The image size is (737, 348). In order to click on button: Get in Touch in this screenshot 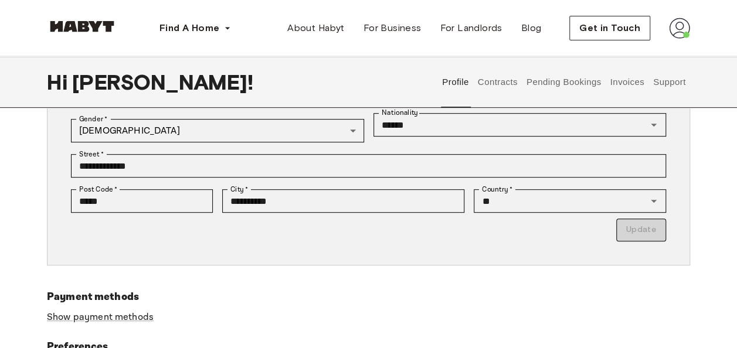, I will do `click(609, 28)`.